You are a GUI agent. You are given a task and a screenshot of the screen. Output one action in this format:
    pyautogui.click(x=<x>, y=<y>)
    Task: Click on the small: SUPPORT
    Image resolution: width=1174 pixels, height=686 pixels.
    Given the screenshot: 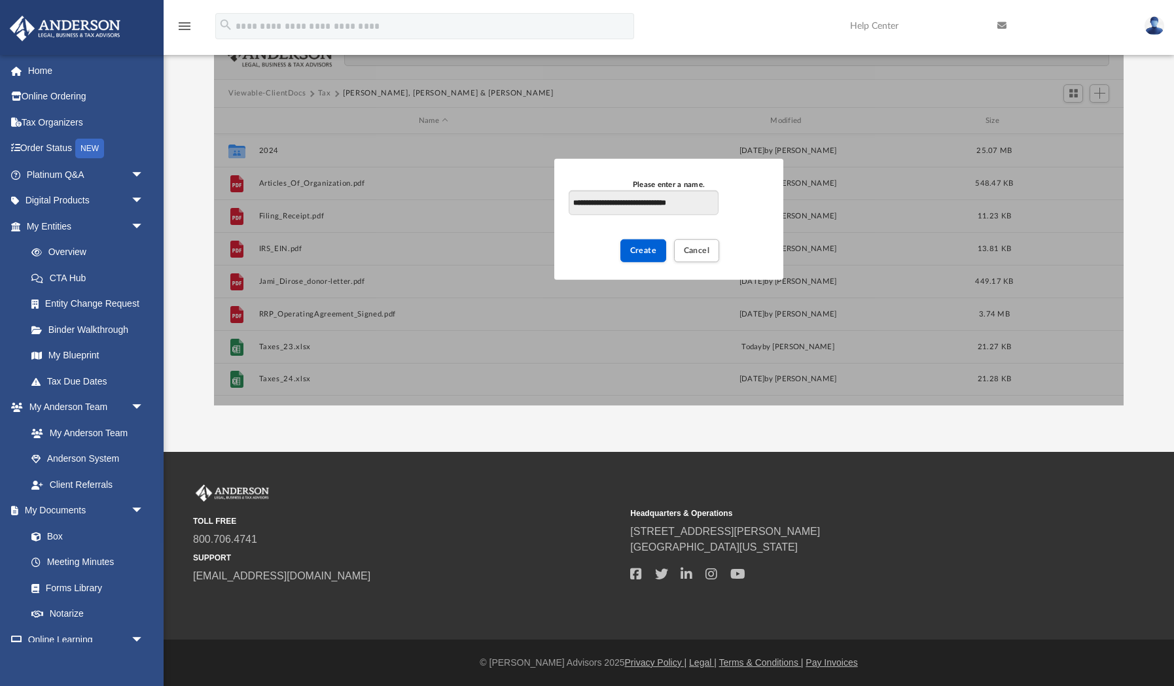 What is the action you would take?
    pyautogui.click(x=407, y=558)
    